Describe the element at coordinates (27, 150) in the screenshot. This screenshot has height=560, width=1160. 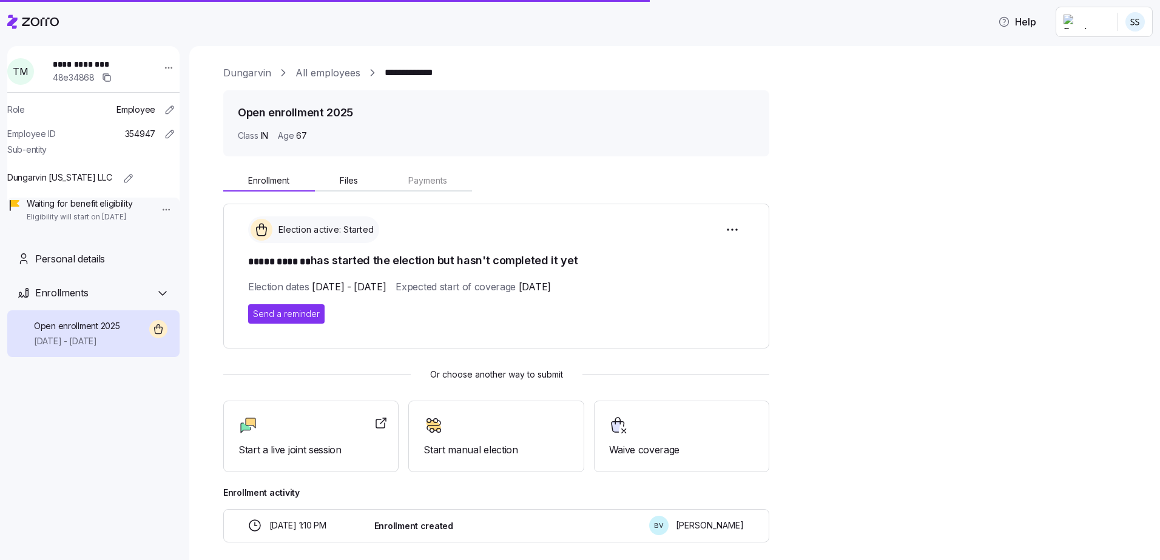
I see `span: Sub-entity` at that location.